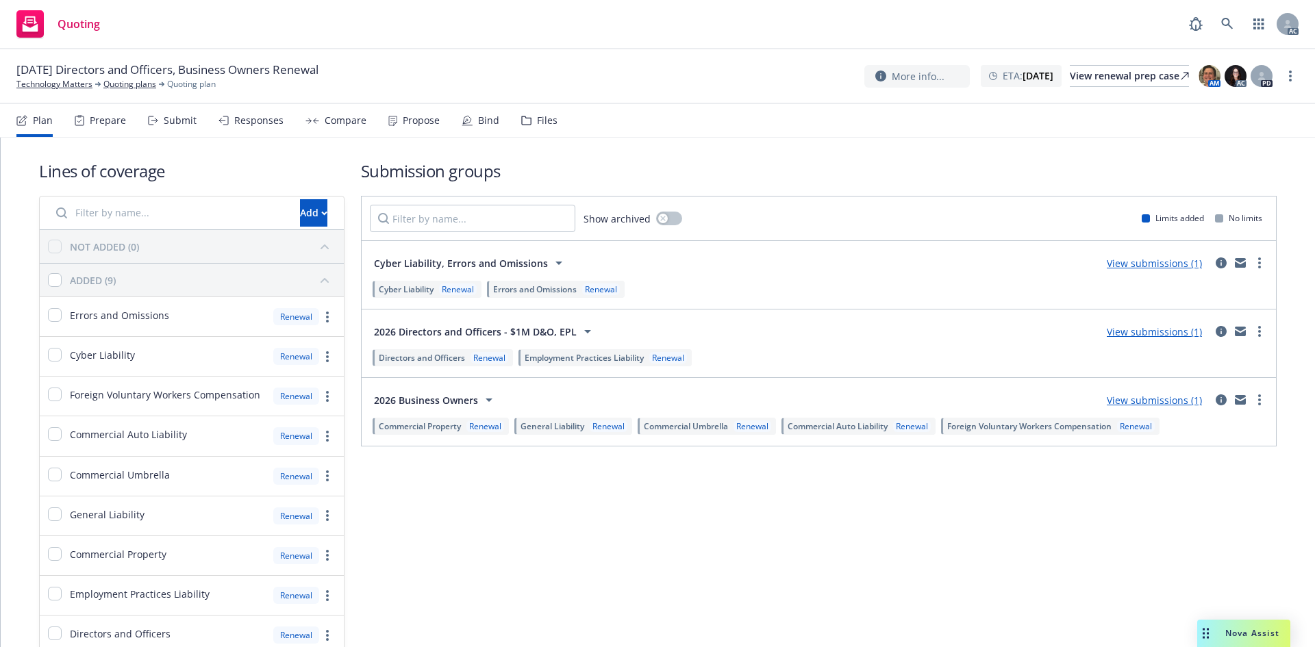  I want to click on div: Submit, so click(180, 121).